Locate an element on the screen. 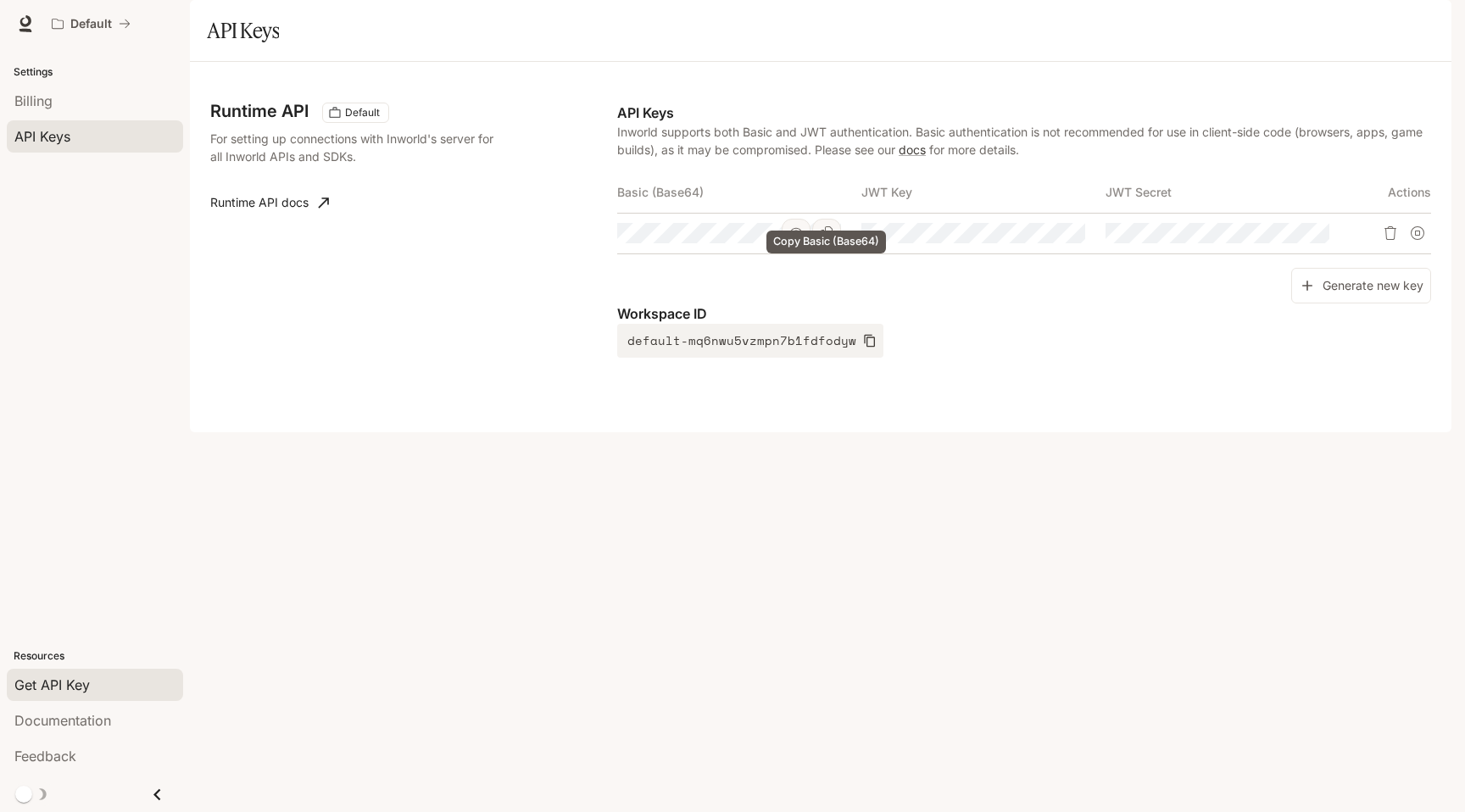 This screenshot has height=812, width=1465. p: Workspace ID is located at coordinates (1024, 313).